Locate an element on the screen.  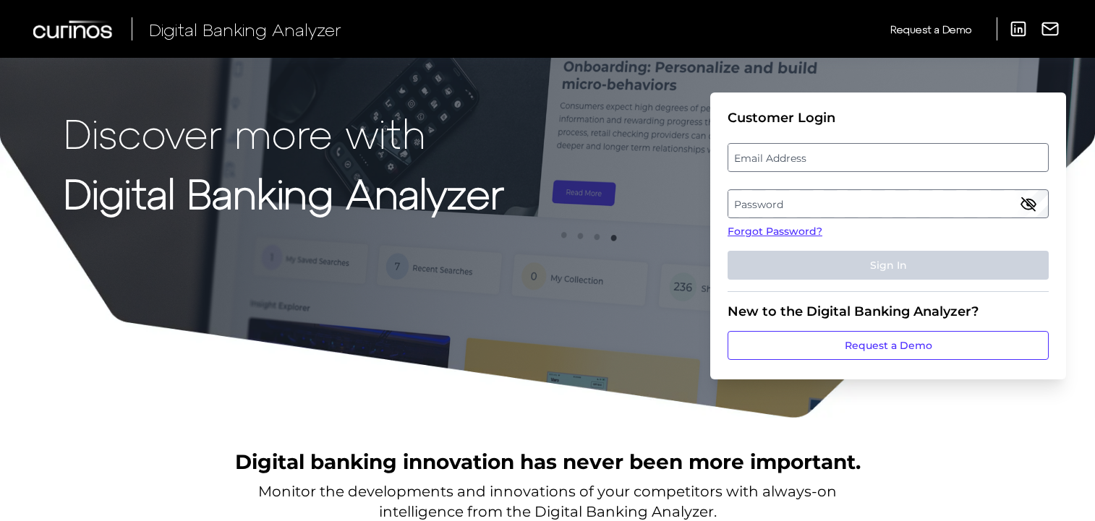
label: Password is located at coordinates (887, 204).